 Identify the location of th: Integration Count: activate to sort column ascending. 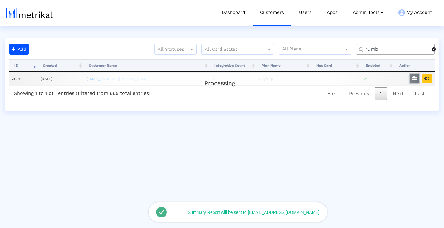
(233, 66).